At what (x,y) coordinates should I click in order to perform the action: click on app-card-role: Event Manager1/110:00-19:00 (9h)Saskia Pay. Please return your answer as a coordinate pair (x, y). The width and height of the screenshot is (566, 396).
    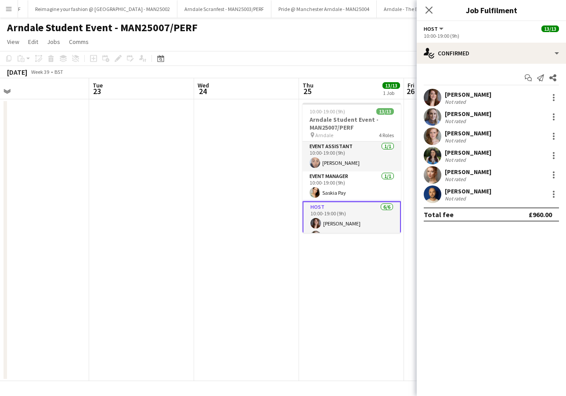
    Looking at the image, I should click on (352, 186).